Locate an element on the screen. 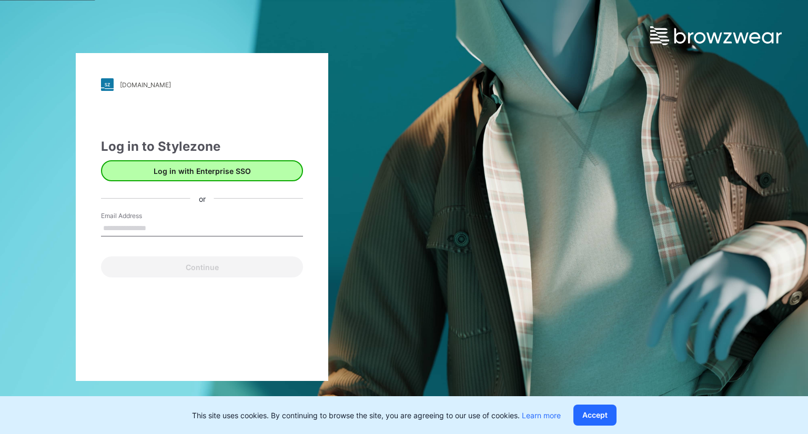 The height and width of the screenshot is (434, 808). img: browzwear-logo.e42bd6dac1945053ebaf764b6aa21510.svg is located at coordinates (716, 36).